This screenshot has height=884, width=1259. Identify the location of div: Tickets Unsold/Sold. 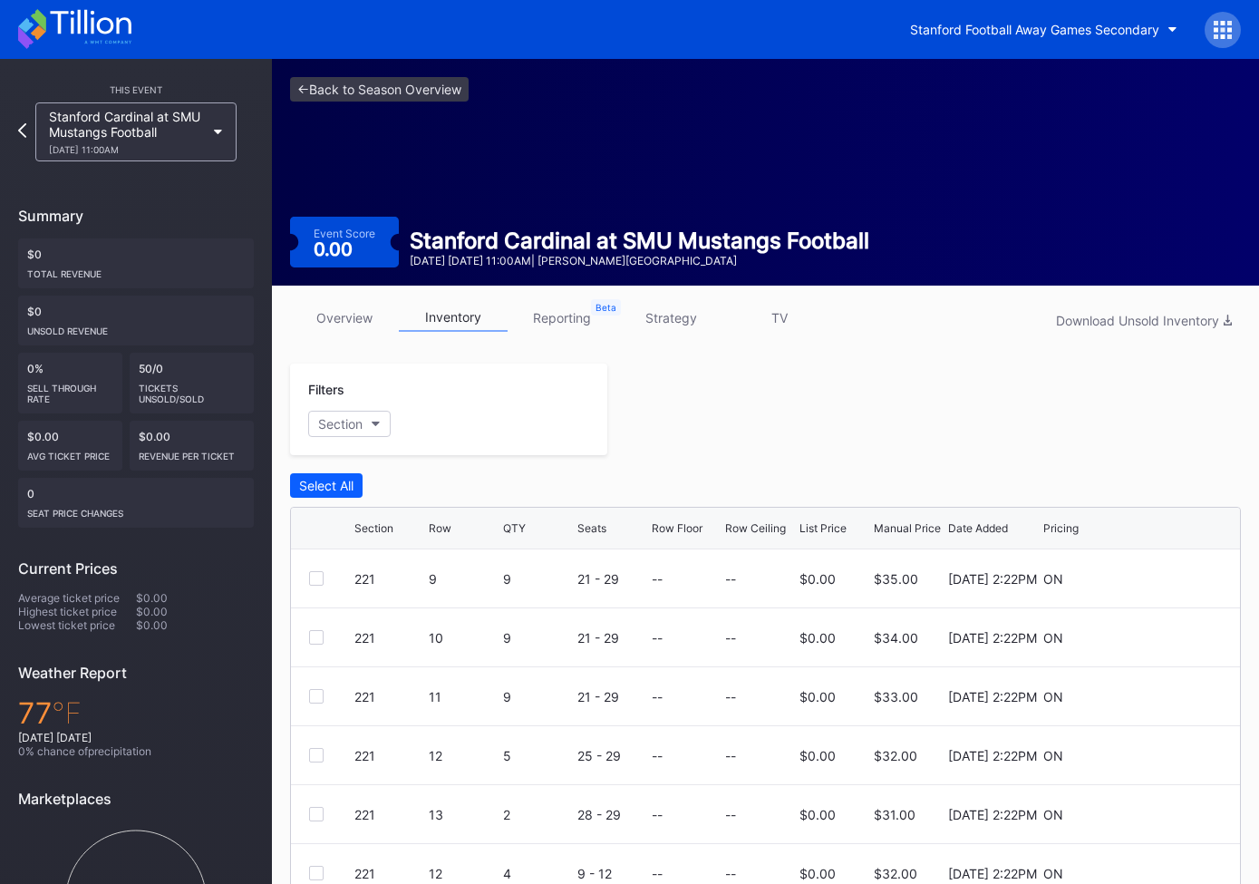
(192, 390).